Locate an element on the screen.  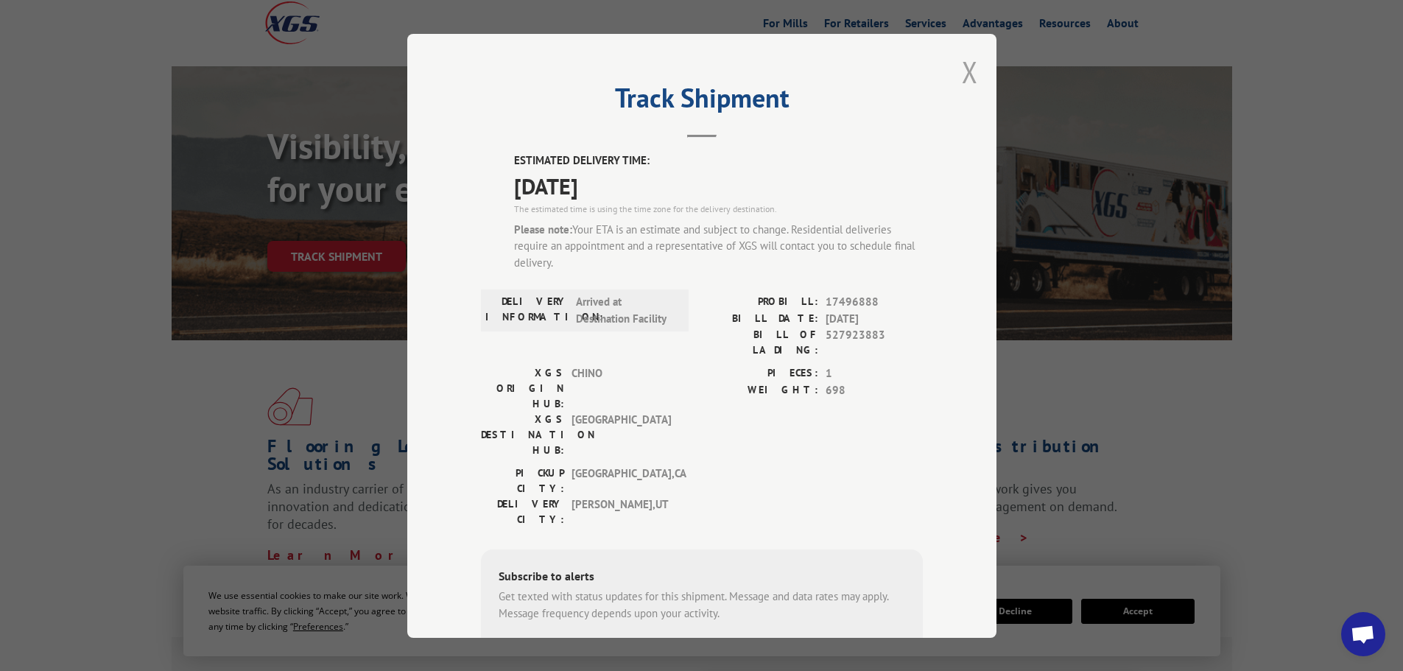
div: Open chat is located at coordinates (1363, 634).